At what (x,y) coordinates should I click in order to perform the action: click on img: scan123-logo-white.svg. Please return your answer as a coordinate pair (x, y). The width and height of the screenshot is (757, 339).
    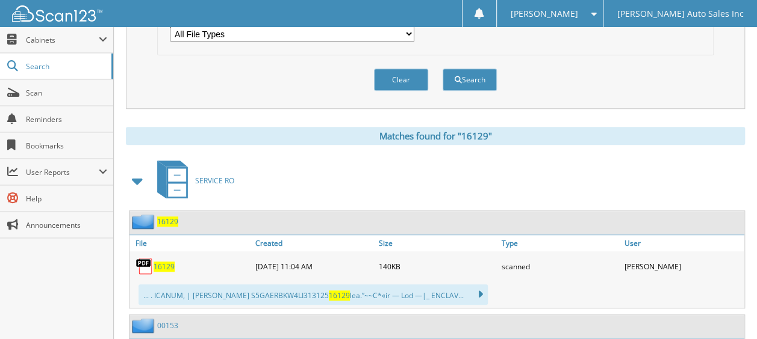
    Looking at the image, I should click on (57, 13).